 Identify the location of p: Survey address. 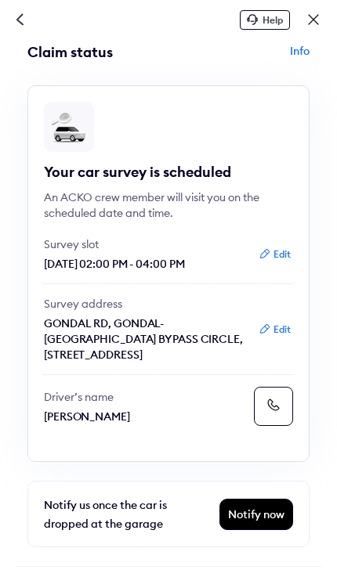
(146, 304).